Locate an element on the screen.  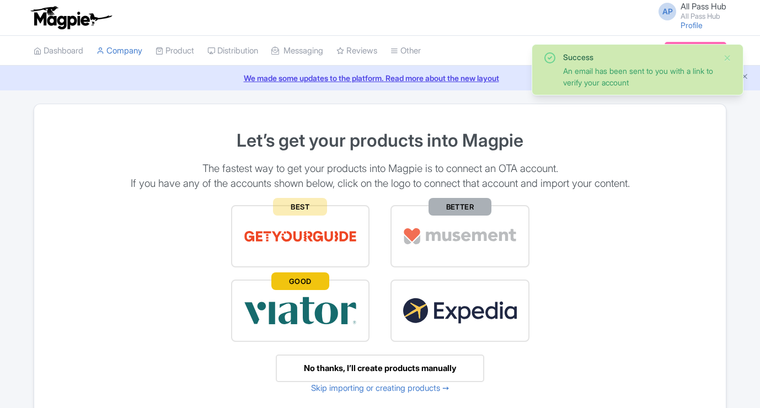
p: The fastest way to get your products into Magpie is to connect an OTA account. is located at coordinates (380, 169).